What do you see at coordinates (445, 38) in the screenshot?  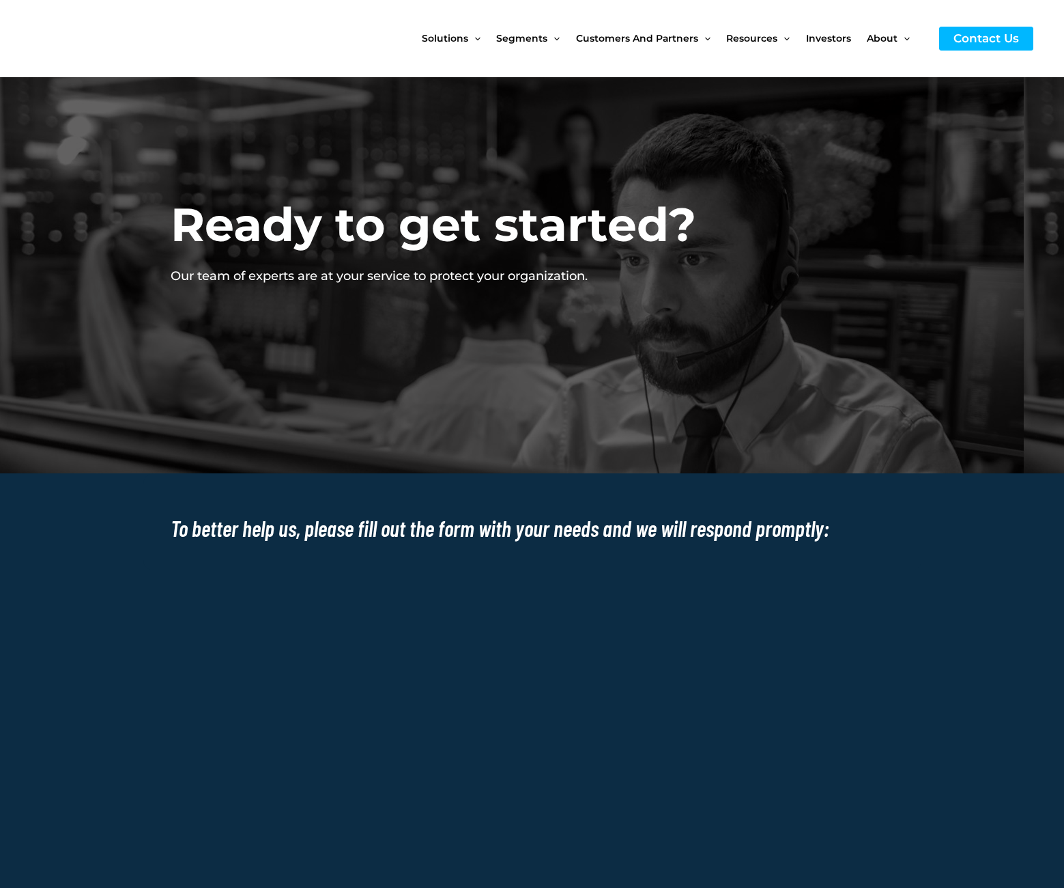 I see `span: Solutions` at bounding box center [445, 38].